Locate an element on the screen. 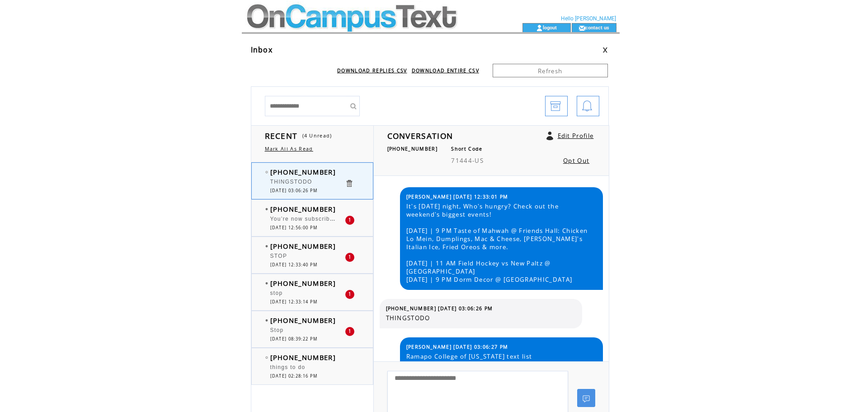 The width and height of the screenshot is (861, 412). span: CONVERSATION is located at coordinates (420, 136).